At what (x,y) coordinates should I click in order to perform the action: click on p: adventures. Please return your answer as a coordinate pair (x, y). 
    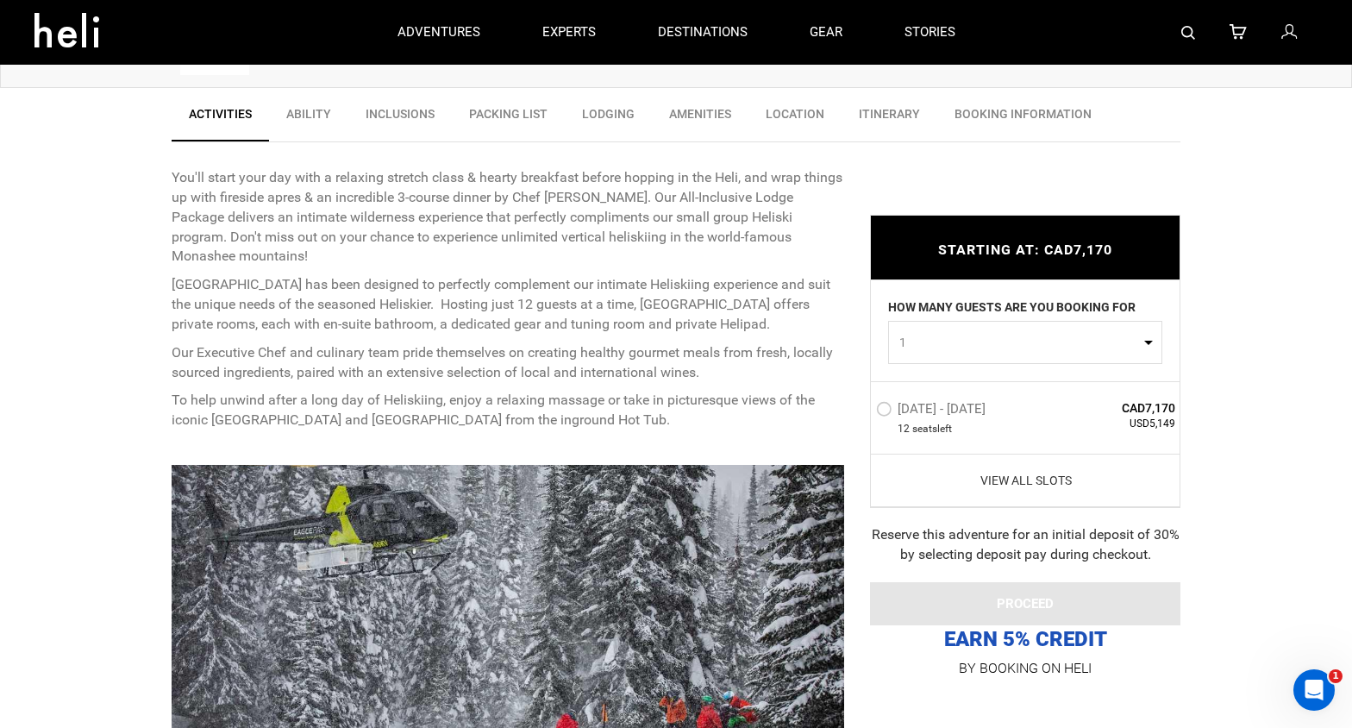
    Looking at the image, I should click on (439, 32).